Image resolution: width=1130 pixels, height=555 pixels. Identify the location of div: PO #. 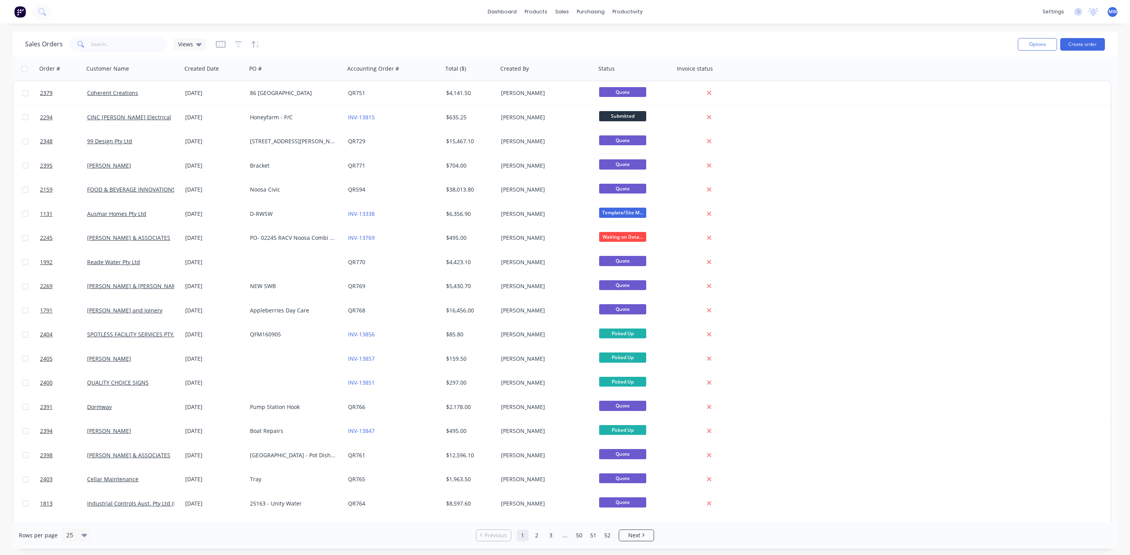
(255, 69).